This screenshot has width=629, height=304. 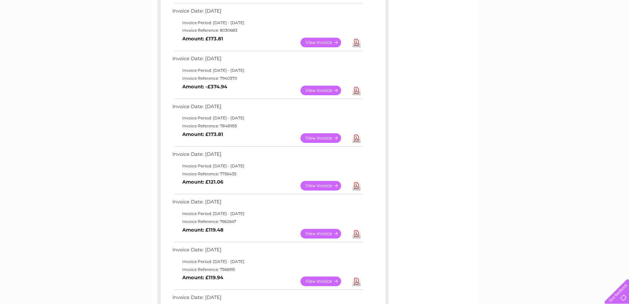 What do you see at coordinates (527, 7) in the screenshot?
I see `span: 0333 014 3131` at bounding box center [527, 7].